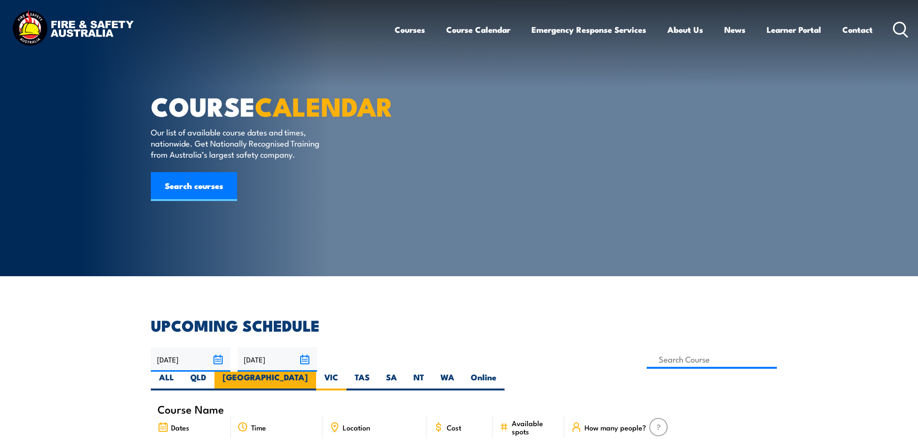  What do you see at coordinates (258, 427) in the screenshot?
I see `span: Time` at bounding box center [258, 427].